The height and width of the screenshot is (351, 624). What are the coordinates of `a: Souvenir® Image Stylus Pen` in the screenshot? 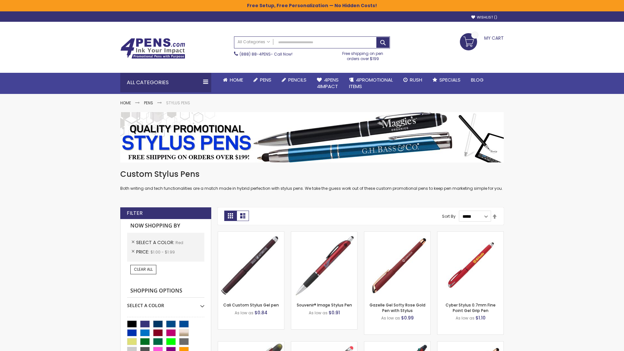 It's located at (324, 305).